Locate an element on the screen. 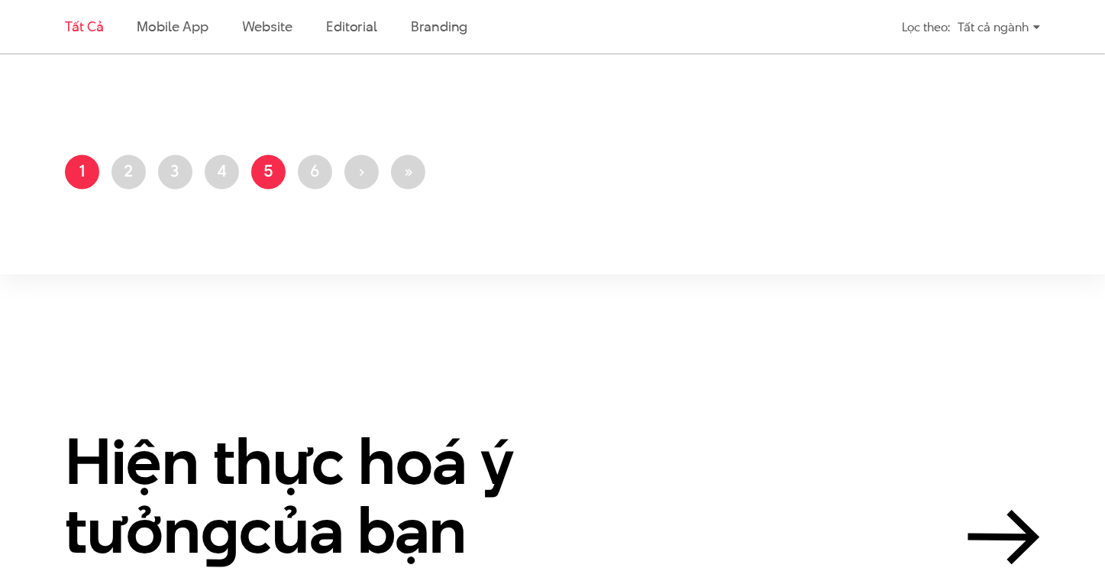 The width and height of the screenshot is (1105, 568). a: Mobile app is located at coordinates (172, 26).